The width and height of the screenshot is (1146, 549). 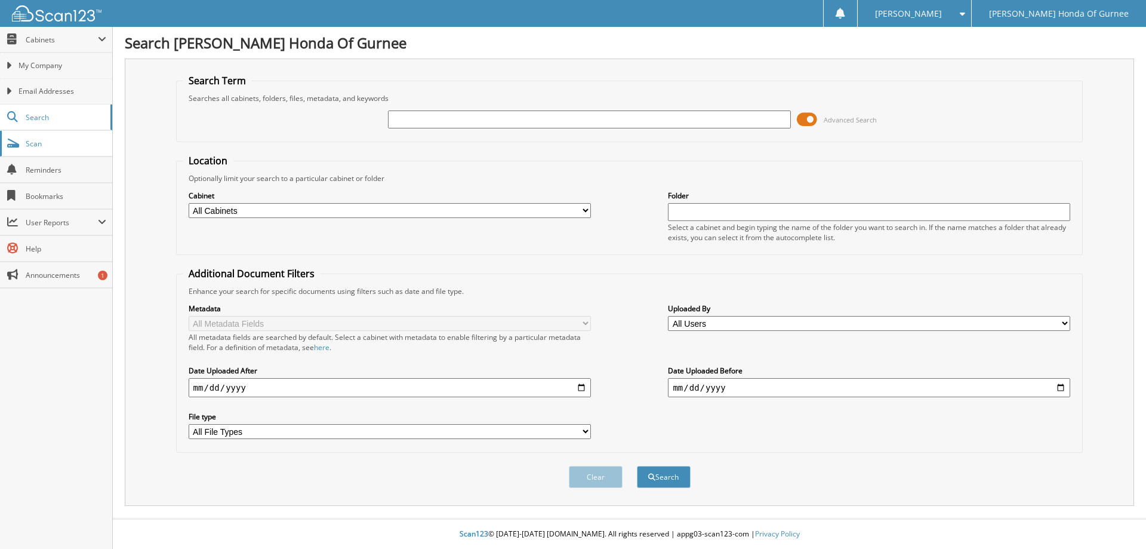 I want to click on div: Optionally limit your search to a particular cabinet or folder, so click(x=630, y=178).